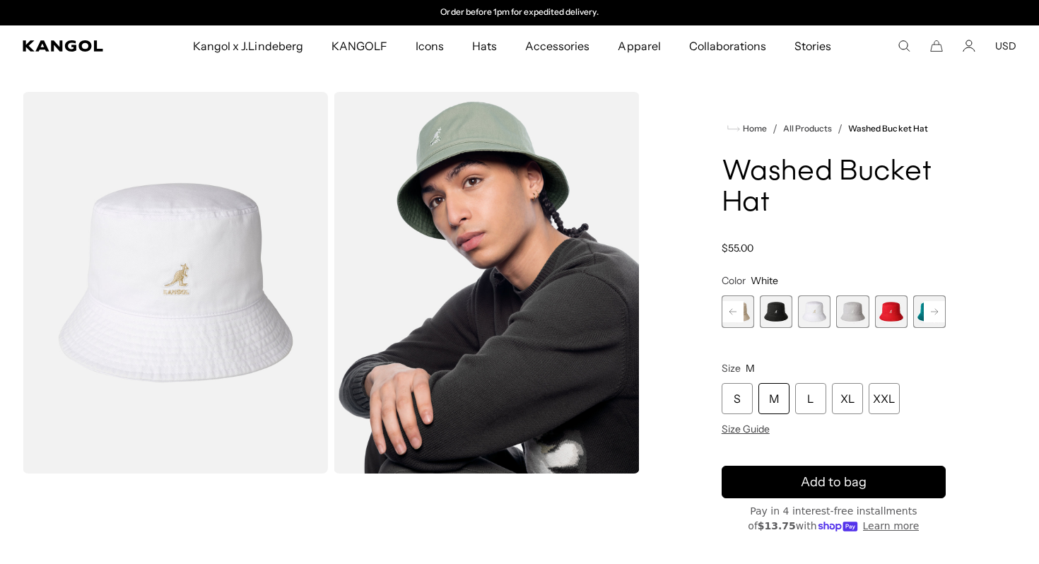  I want to click on span: Size Guide, so click(746, 429).